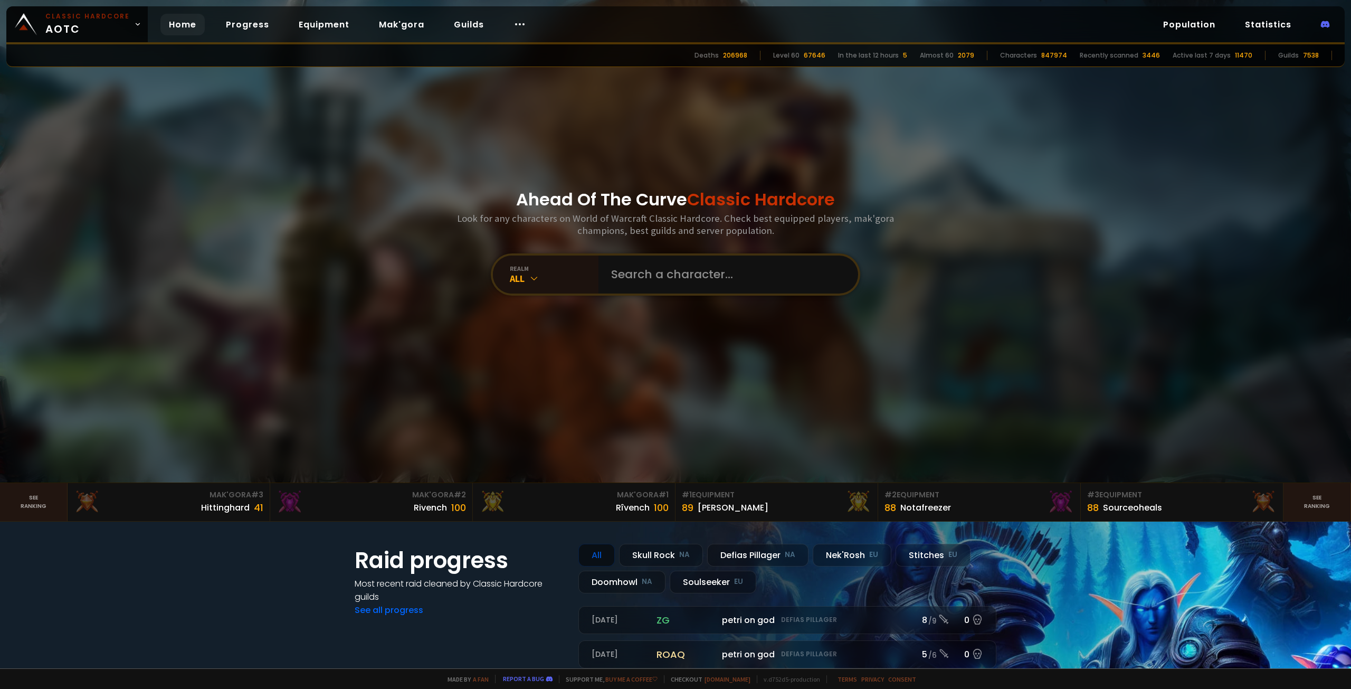 This screenshot has height=689, width=1351. What do you see at coordinates (933, 555) in the screenshot?
I see `div: Stitches` at bounding box center [933, 555].